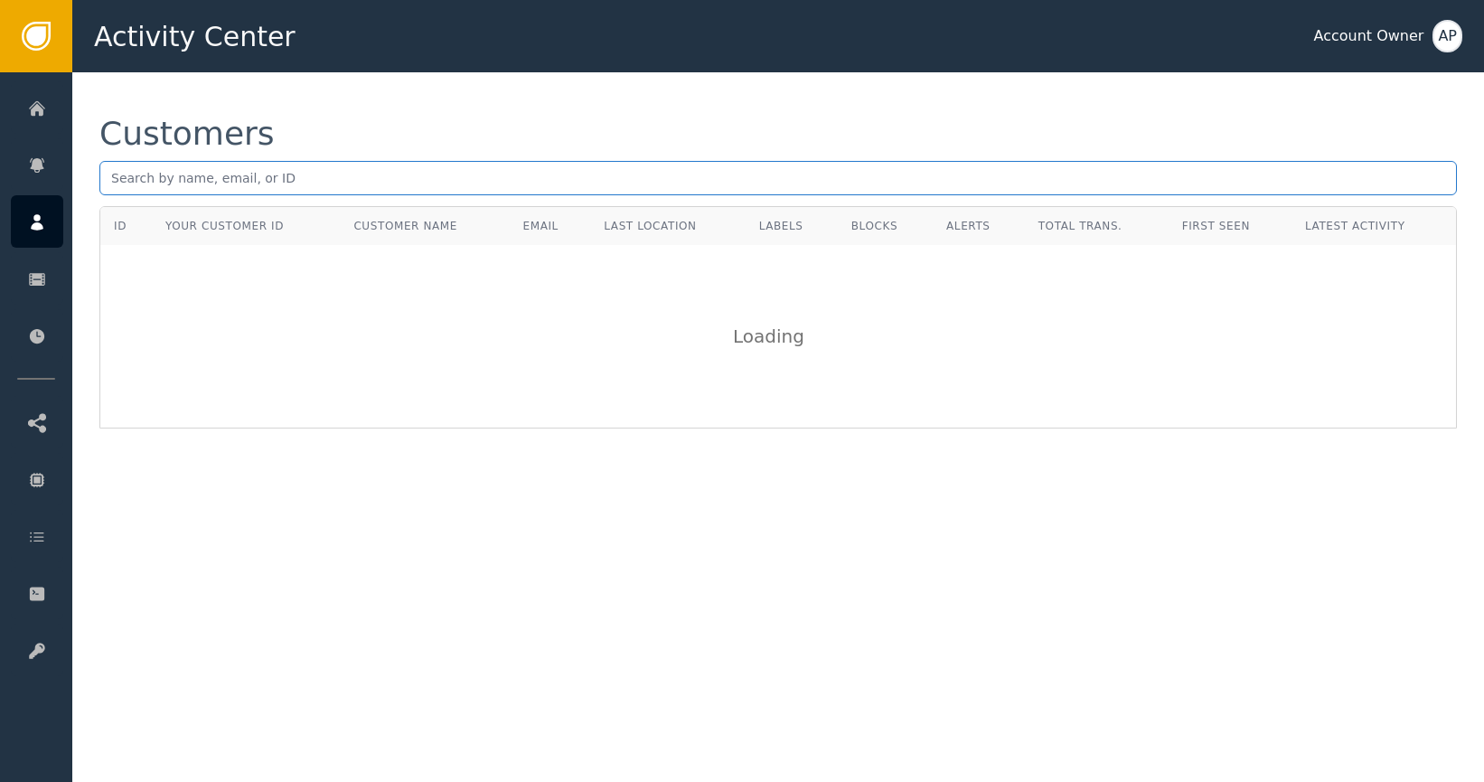 The height and width of the screenshot is (782, 1484). I want to click on div: Latest Activity, so click(1374, 226).